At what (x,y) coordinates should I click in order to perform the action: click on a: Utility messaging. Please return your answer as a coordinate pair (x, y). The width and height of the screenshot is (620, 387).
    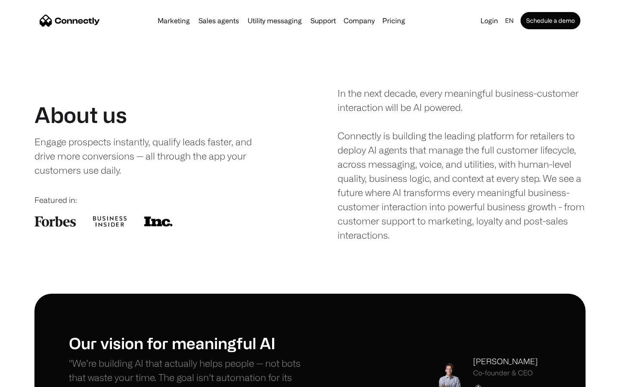
    Looking at the image, I should click on (275, 21).